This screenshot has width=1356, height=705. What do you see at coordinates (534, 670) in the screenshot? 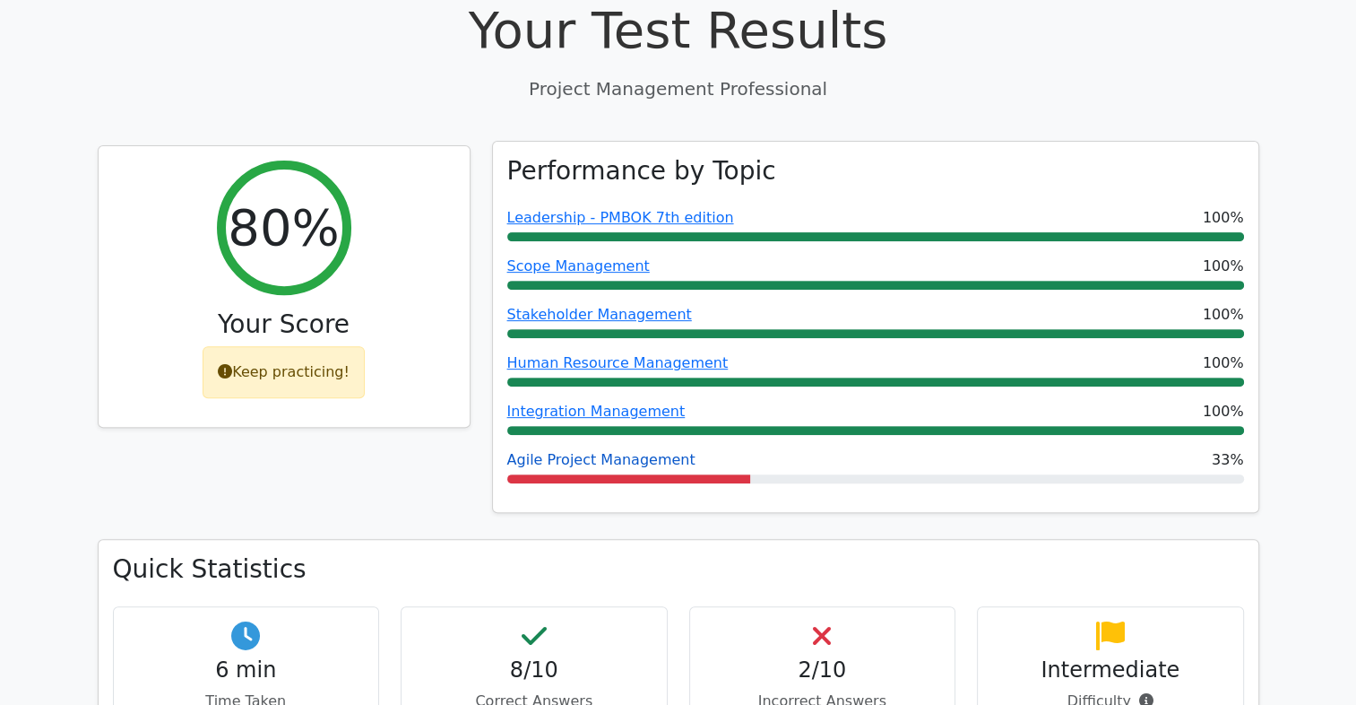
I see `h4: 8/10` at bounding box center [534, 670].